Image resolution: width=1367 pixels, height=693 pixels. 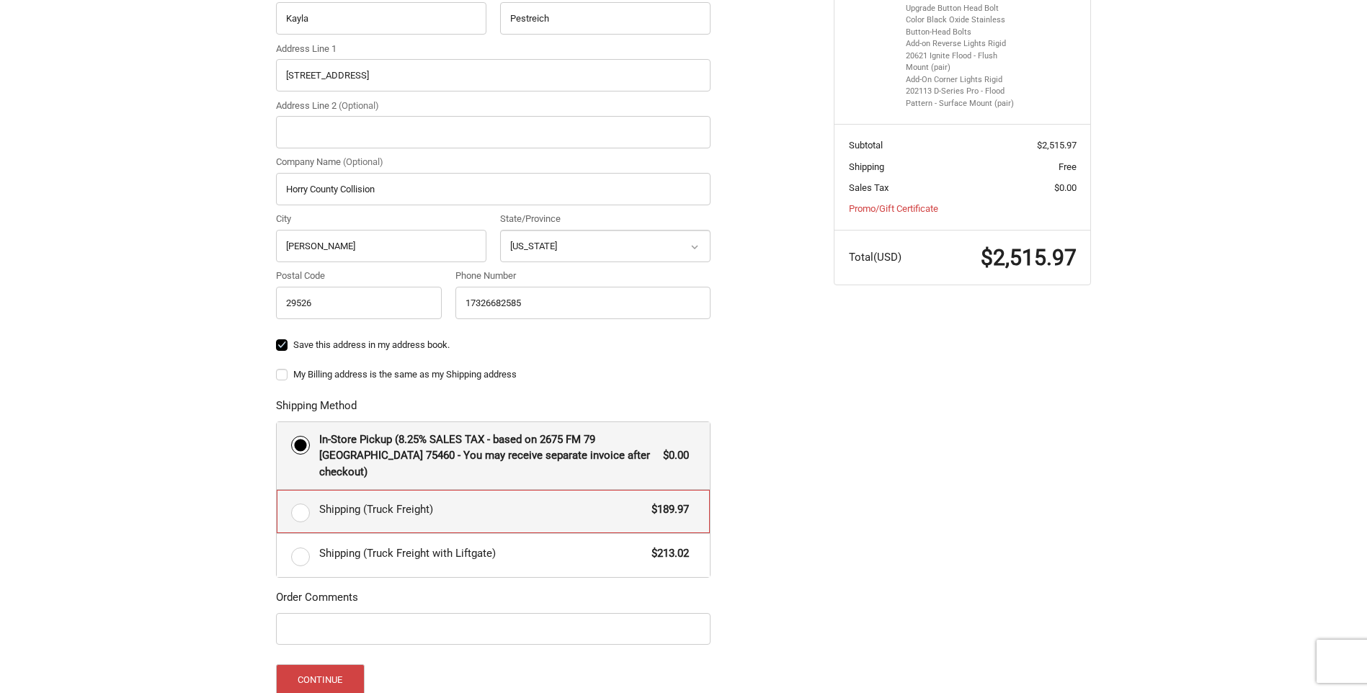 I want to click on label: State/Province, so click(x=605, y=219).